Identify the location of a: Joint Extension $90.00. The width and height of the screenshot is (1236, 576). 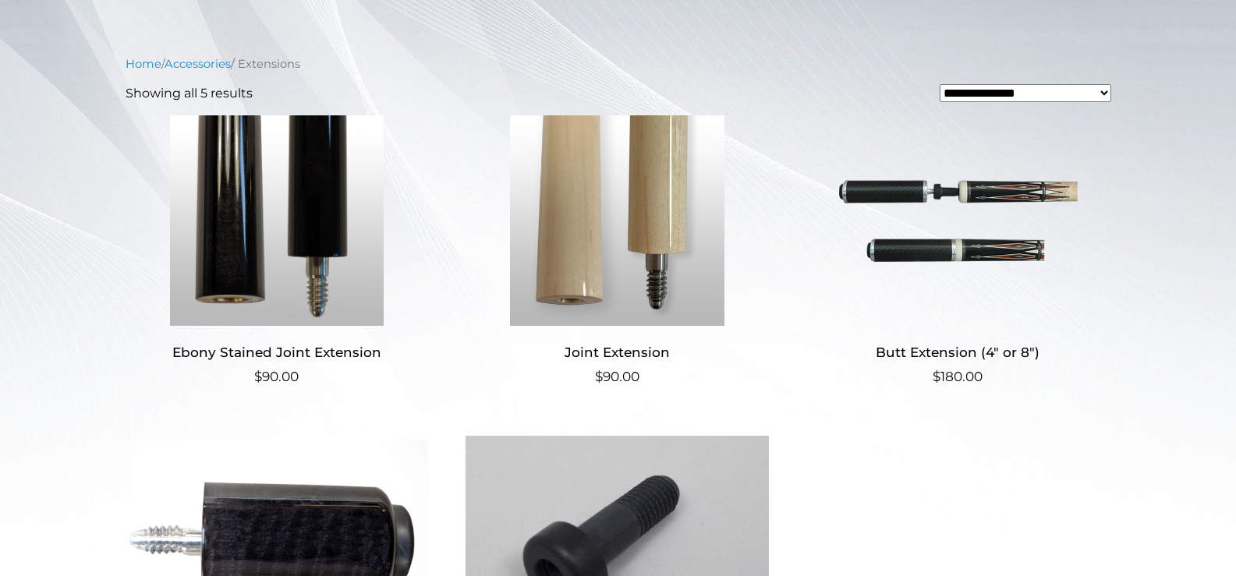
(617, 251).